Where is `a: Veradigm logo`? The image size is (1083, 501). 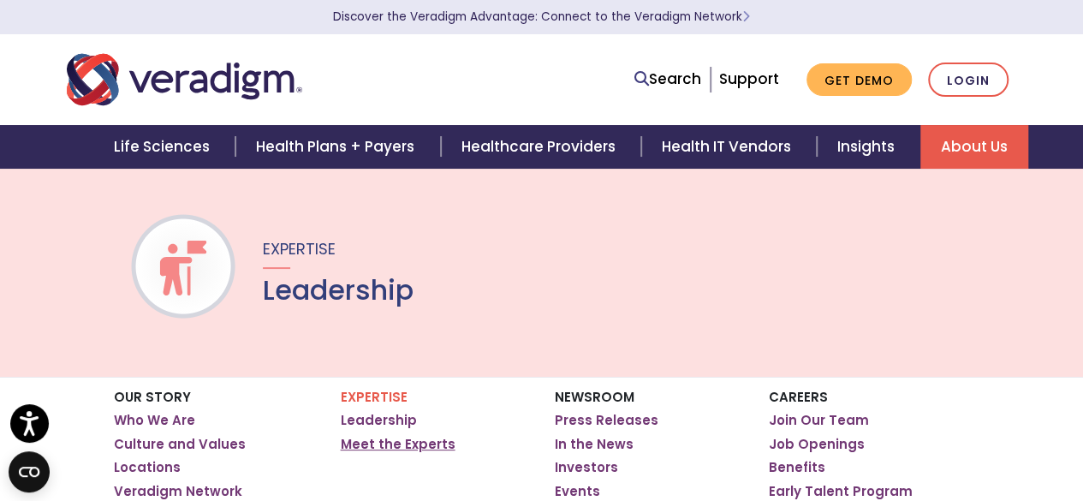 a: Veradigm logo is located at coordinates (184, 80).